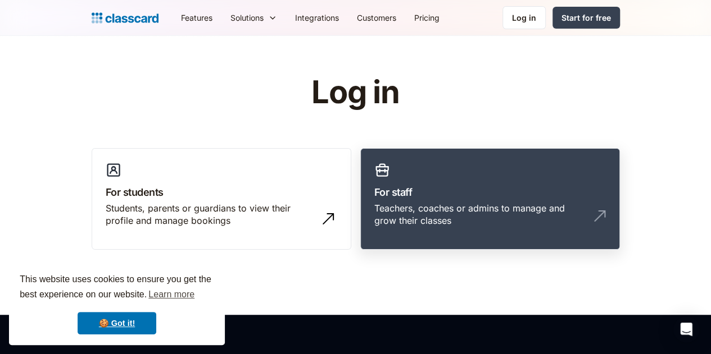 This screenshot has height=354, width=711. Describe the element at coordinates (479, 215) in the screenshot. I see `div: Teachers, coaches or admins to manage and grow their classes` at that location.